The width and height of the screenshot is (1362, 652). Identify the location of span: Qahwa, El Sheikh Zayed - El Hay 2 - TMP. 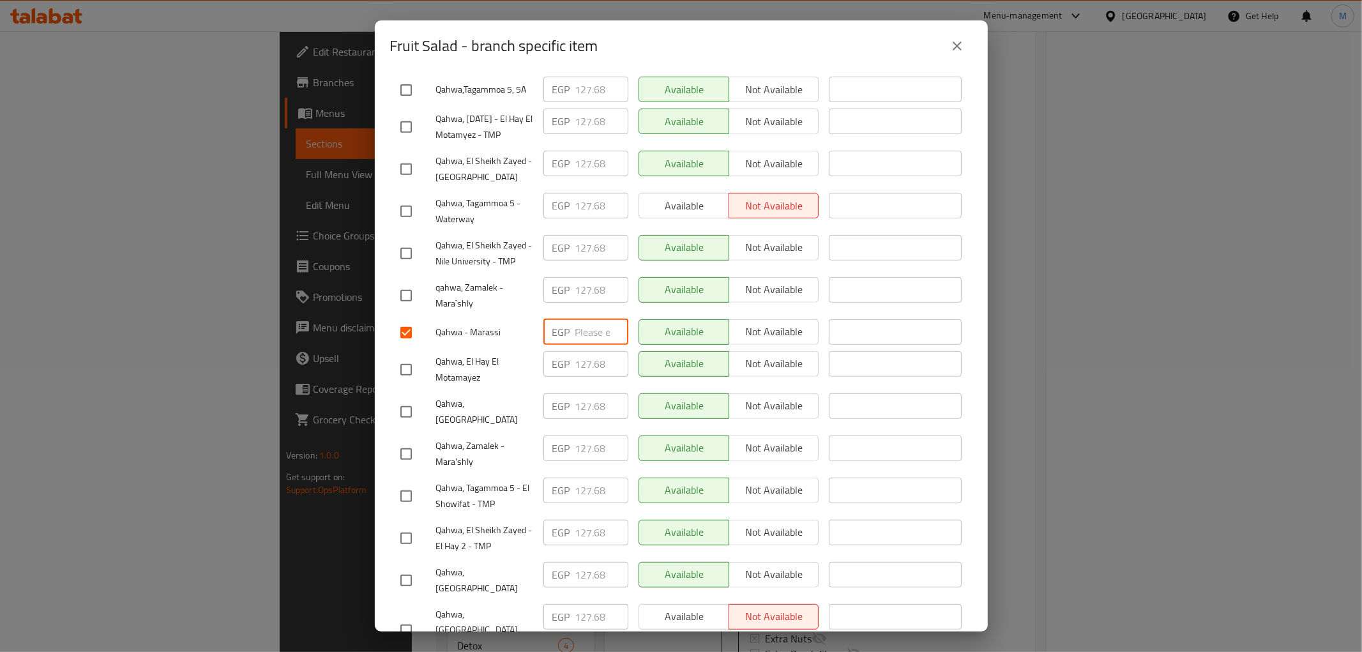
(485, 538).